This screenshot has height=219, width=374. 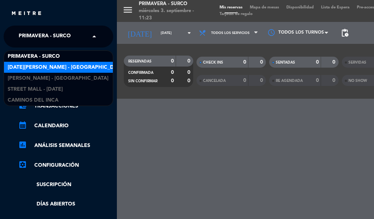 I want to click on span: pending_actions, so click(x=345, y=33).